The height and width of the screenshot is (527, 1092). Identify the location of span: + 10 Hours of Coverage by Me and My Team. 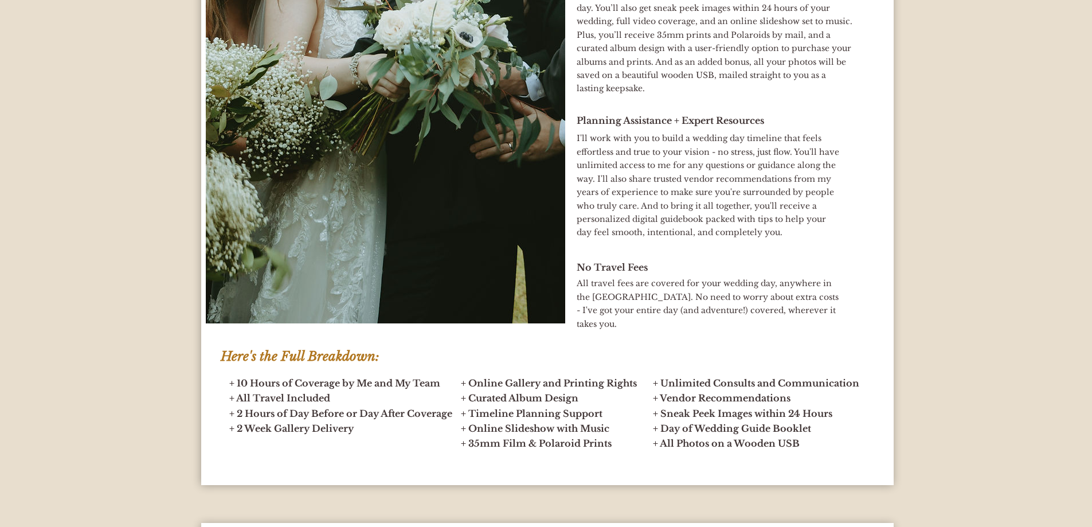
(335, 383).